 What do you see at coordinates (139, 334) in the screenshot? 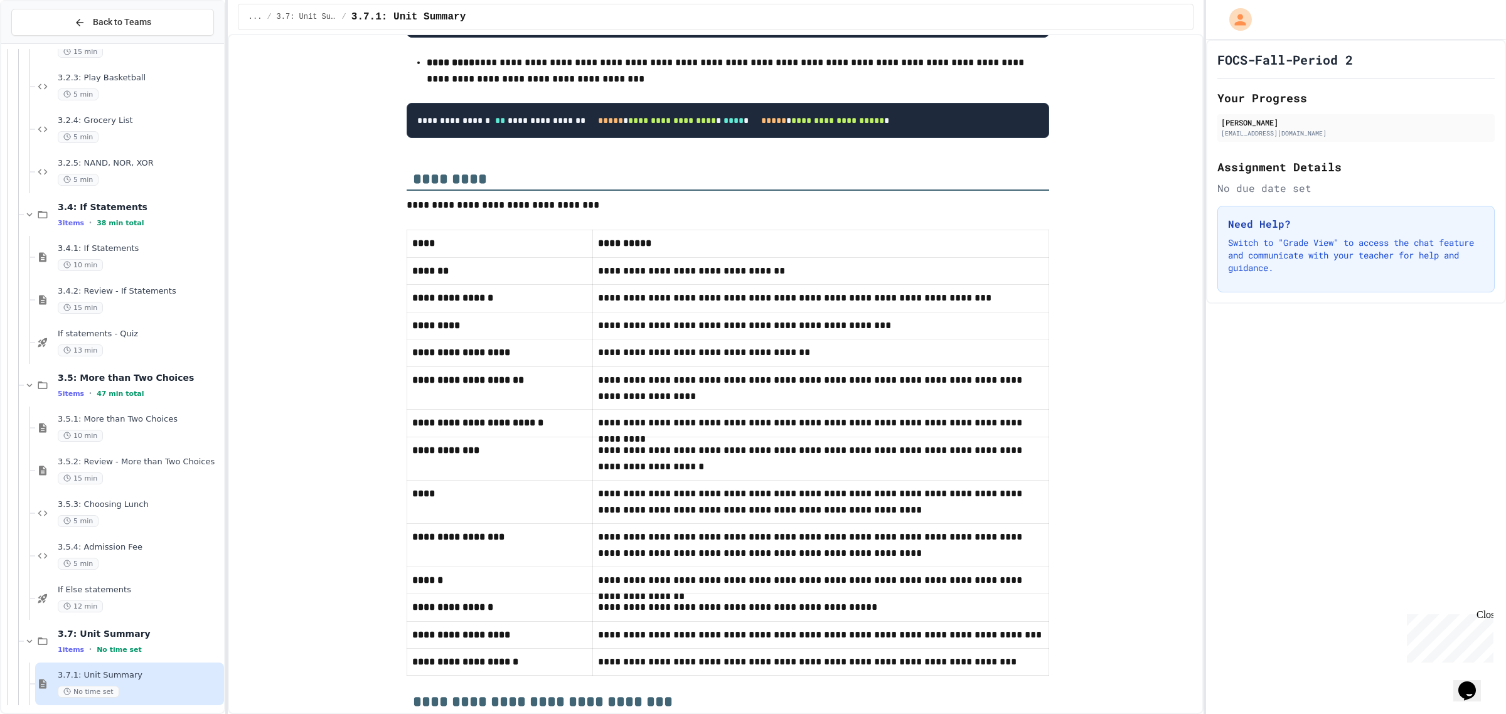
I see `span: If statements - Quiz` at bounding box center [139, 334].